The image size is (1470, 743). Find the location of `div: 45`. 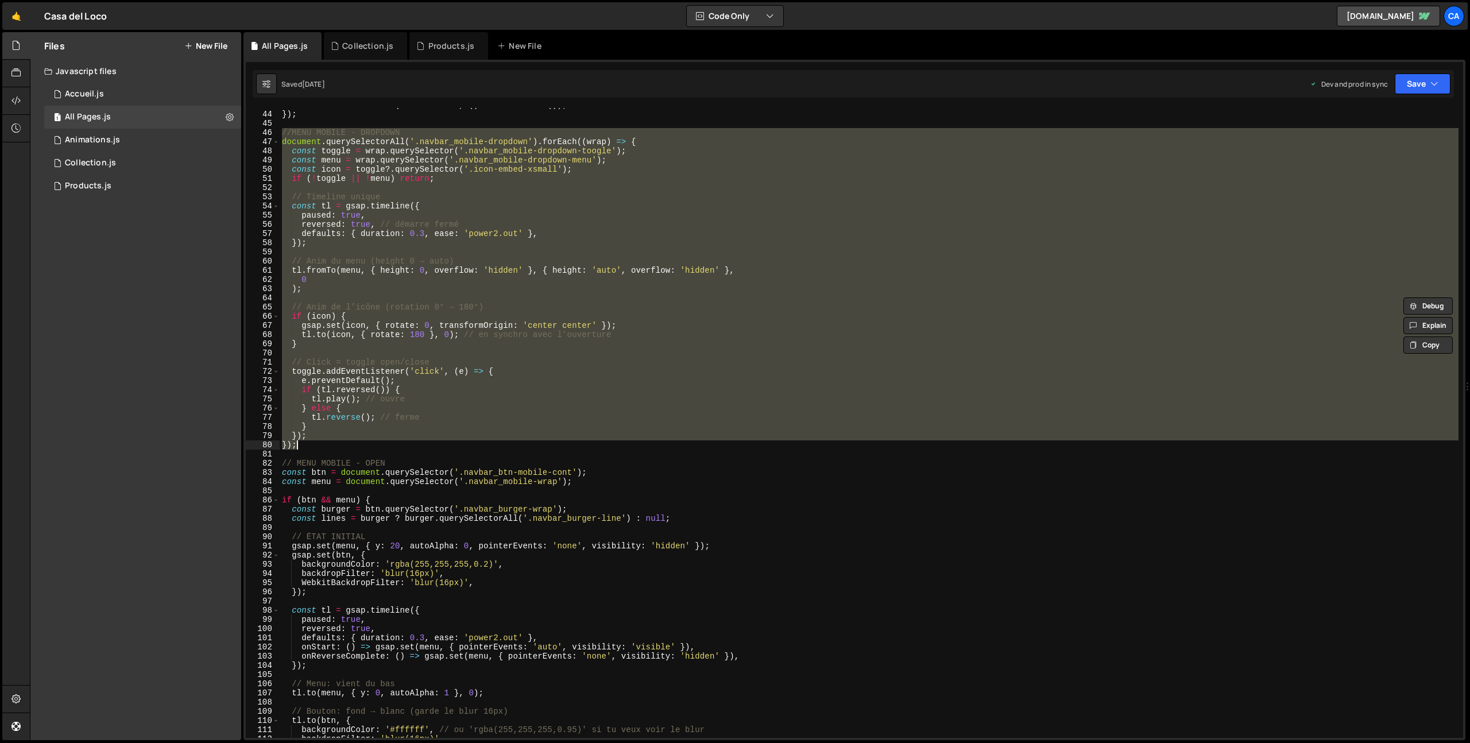

div: 45 is located at coordinates (262, 123).